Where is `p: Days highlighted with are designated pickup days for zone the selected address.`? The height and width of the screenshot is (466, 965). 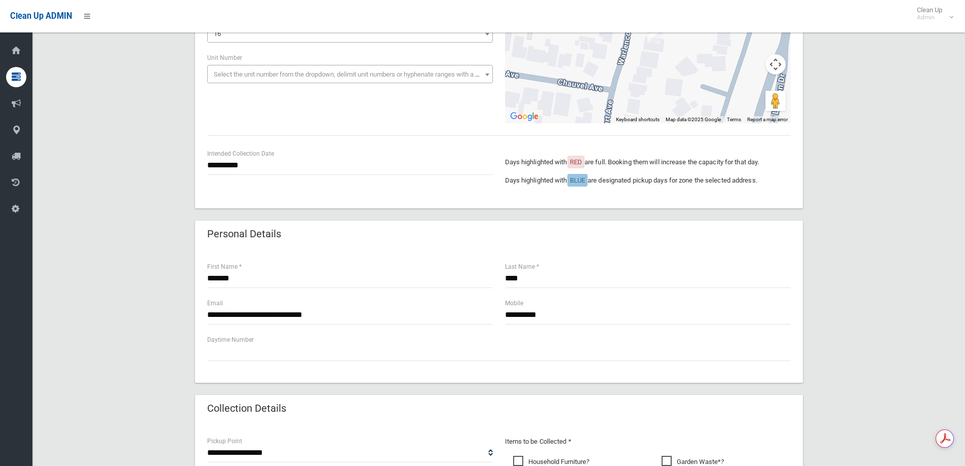 p: Days highlighted with are designated pickup days for zone the selected address. is located at coordinates (648, 180).